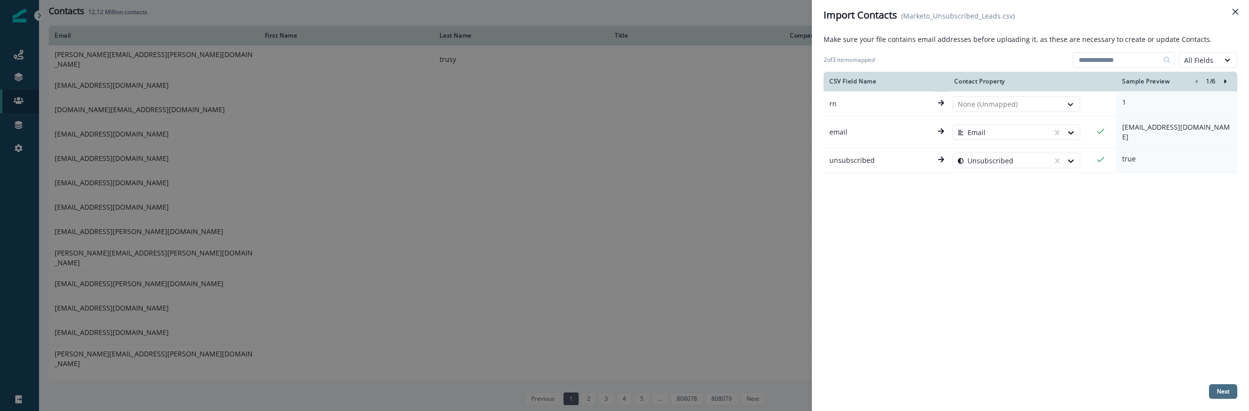  What do you see at coordinates (1223, 392) in the screenshot?
I see `button: Next` at bounding box center [1223, 392].